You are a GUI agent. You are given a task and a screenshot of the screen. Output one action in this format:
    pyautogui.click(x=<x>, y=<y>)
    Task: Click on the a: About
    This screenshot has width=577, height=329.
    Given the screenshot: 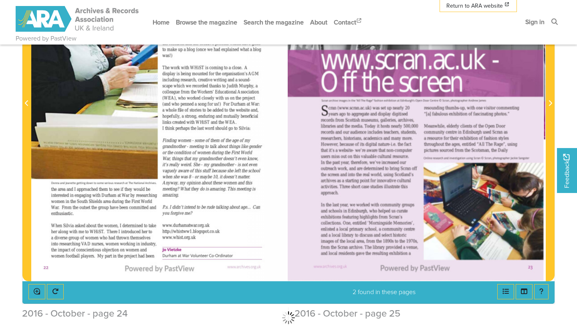 What is the action you would take?
    pyautogui.click(x=319, y=22)
    